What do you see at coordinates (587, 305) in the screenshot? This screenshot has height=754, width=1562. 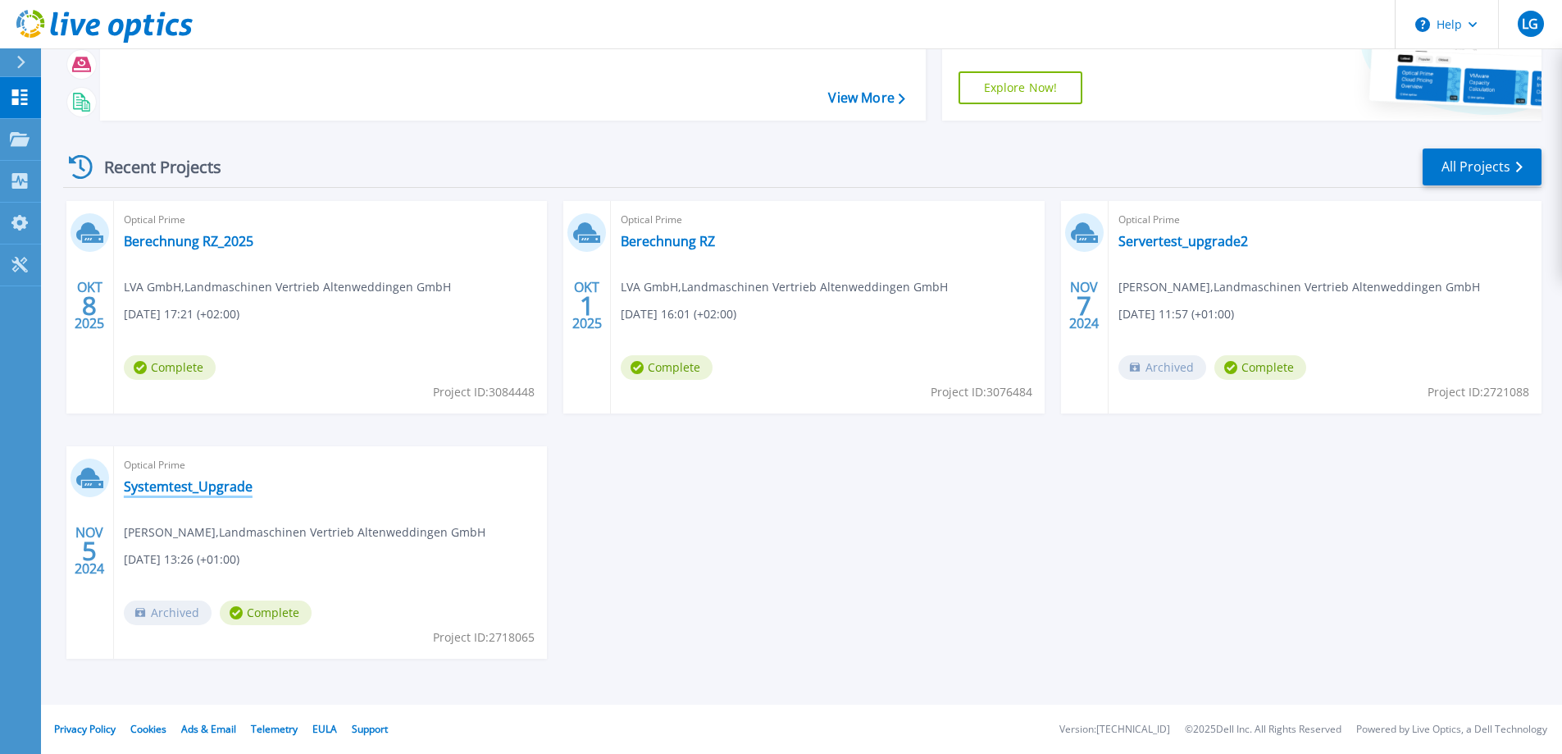 I see `span: 1` at bounding box center [587, 305].